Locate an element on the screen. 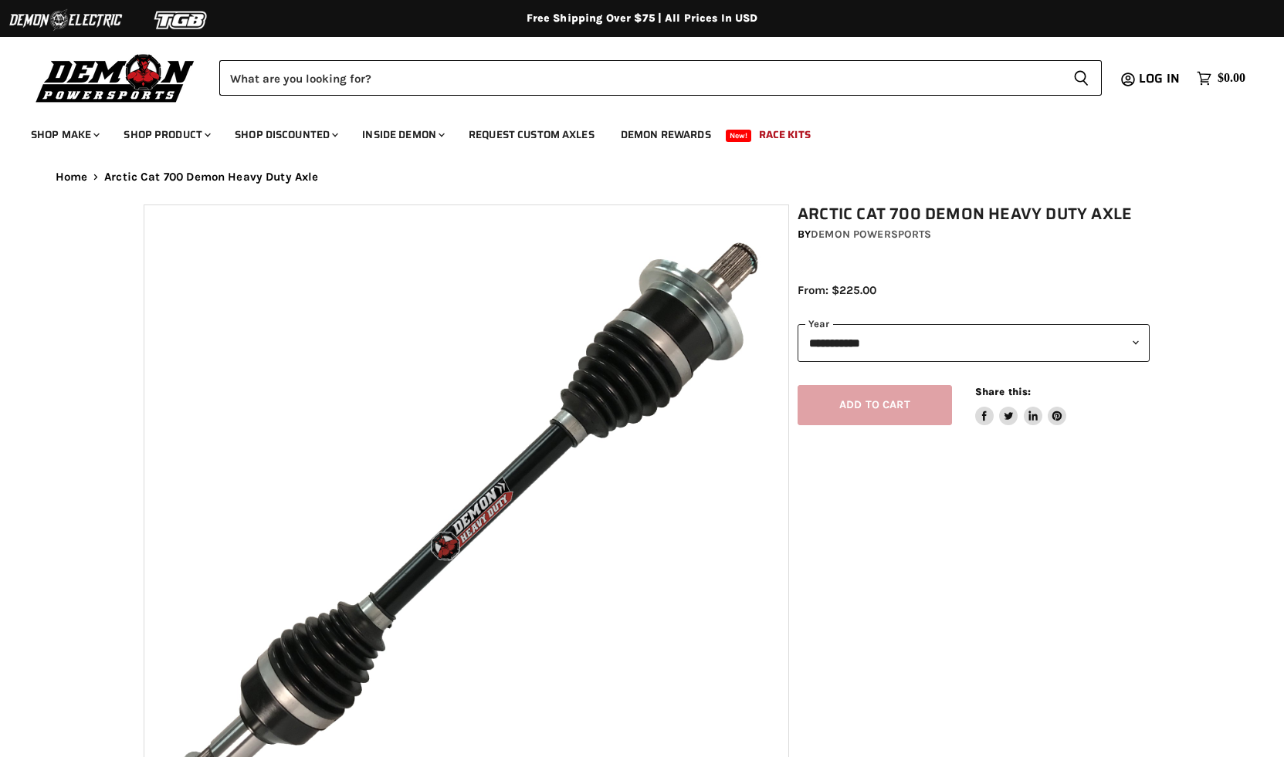 This screenshot has width=1284, height=757. div: Free Shipping Over $75 | All Prices In USD is located at coordinates (642, 19).